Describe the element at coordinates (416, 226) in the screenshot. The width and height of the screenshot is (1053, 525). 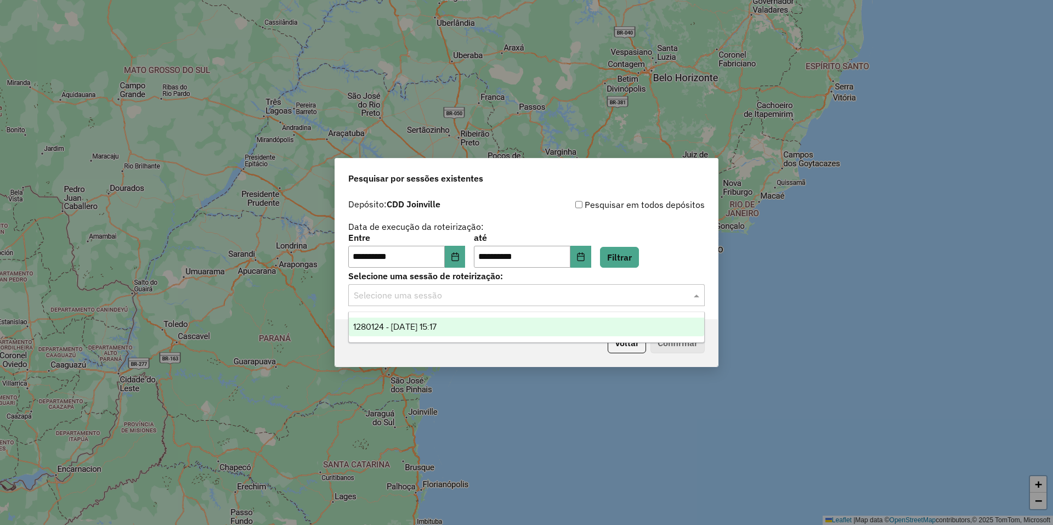
I see `label: Data de execução da roteirização:` at that location.